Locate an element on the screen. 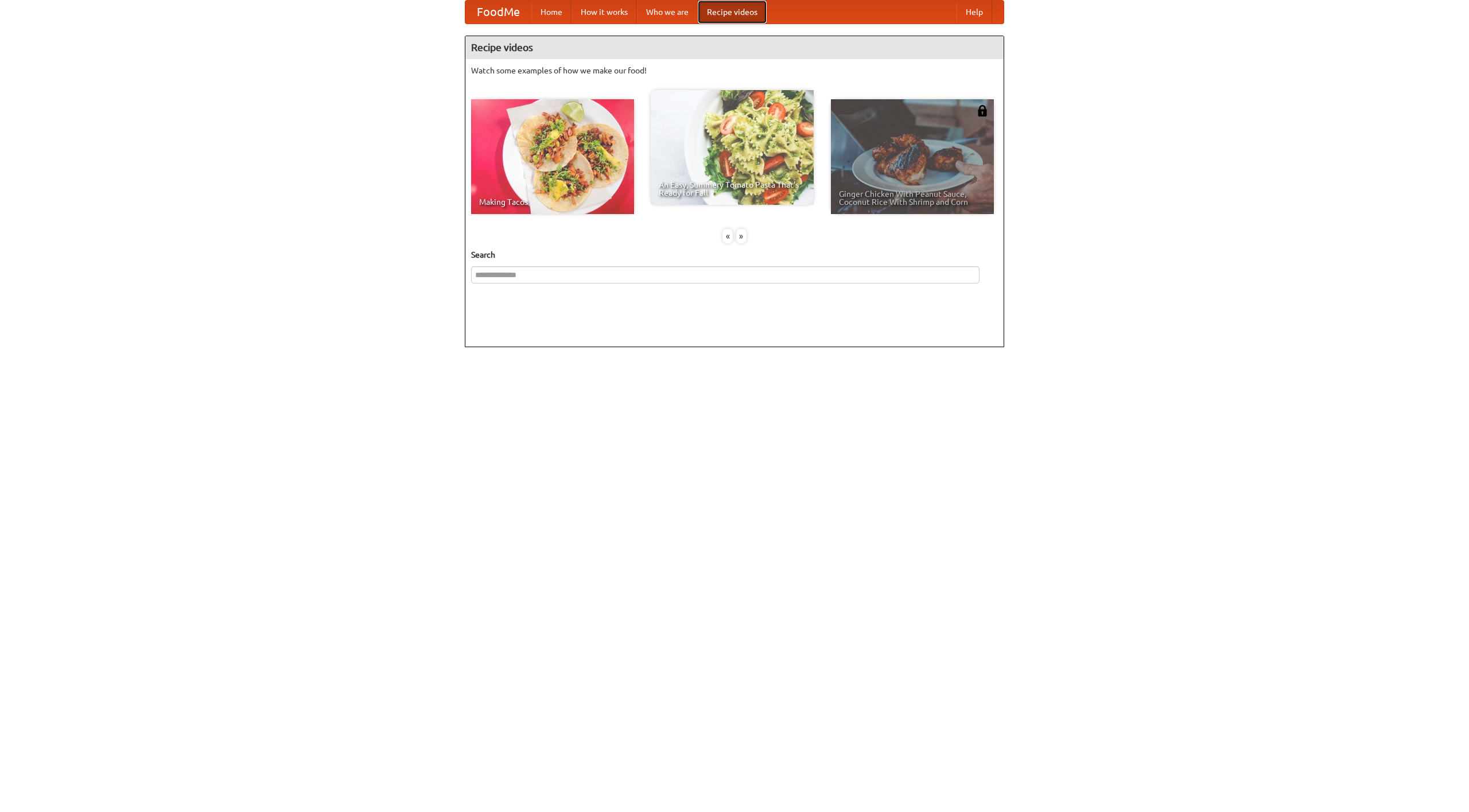 The width and height of the screenshot is (1469, 812). a: An Easy, Summery Tomato Pasta That's Ready for Fall is located at coordinates (732, 147).